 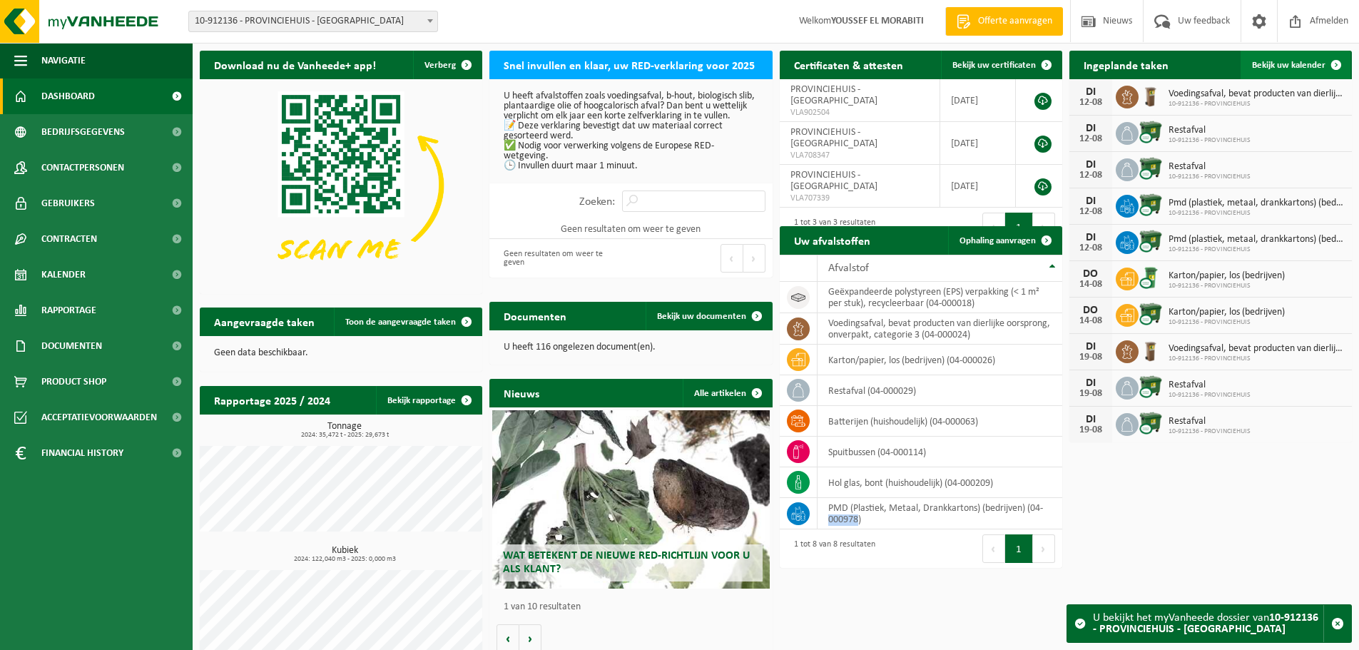 What do you see at coordinates (701, 316) in the screenshot?
I see `span: Bekijk uw documenten` at bounding box center [701, 316].